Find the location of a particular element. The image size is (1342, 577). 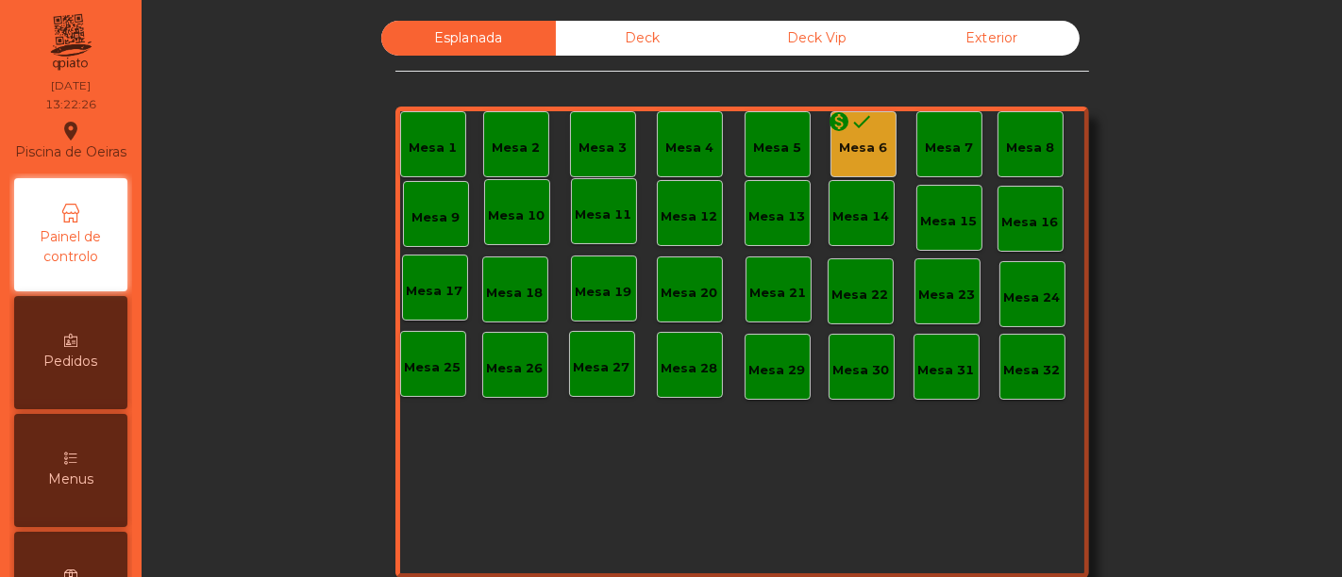

div: Mesa 31 is located at coordinates (946, 371).